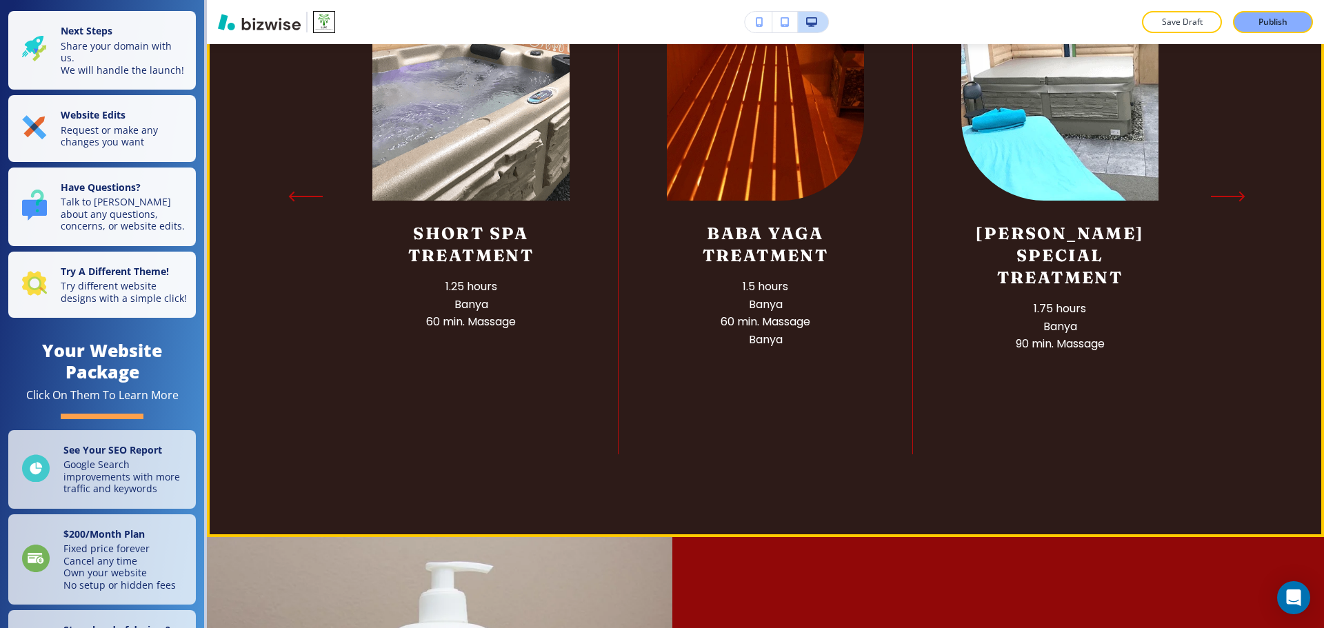 Image resolution: width=1324 pixels, height=628 pixels. What do you see at coordinates (101, 187) in the screenshot?
I see `strong: Have Questions?` at bounding box center [101, 187].